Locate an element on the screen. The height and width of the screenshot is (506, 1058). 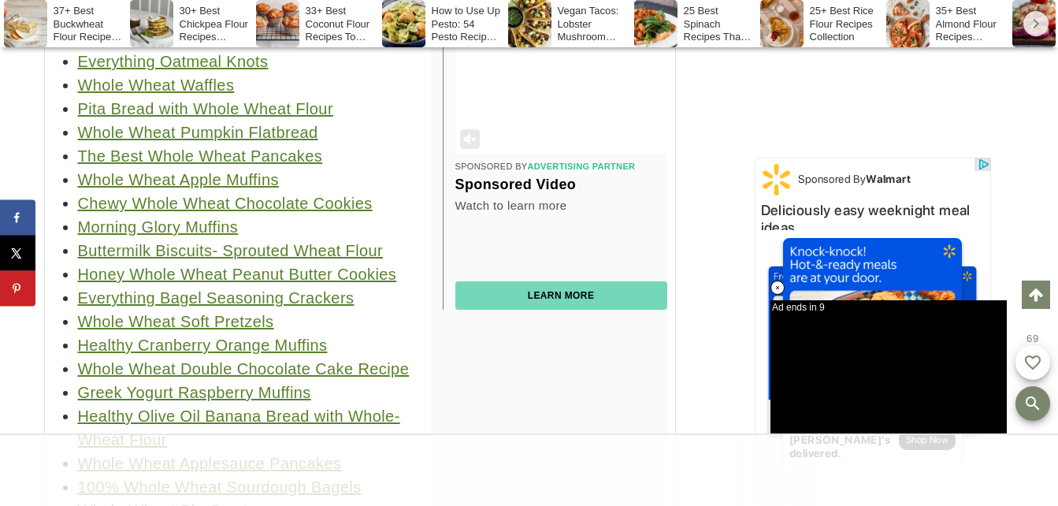
a: Chewy Whole Wheat Chocolate Cookies is located at coordinates (225, 203).